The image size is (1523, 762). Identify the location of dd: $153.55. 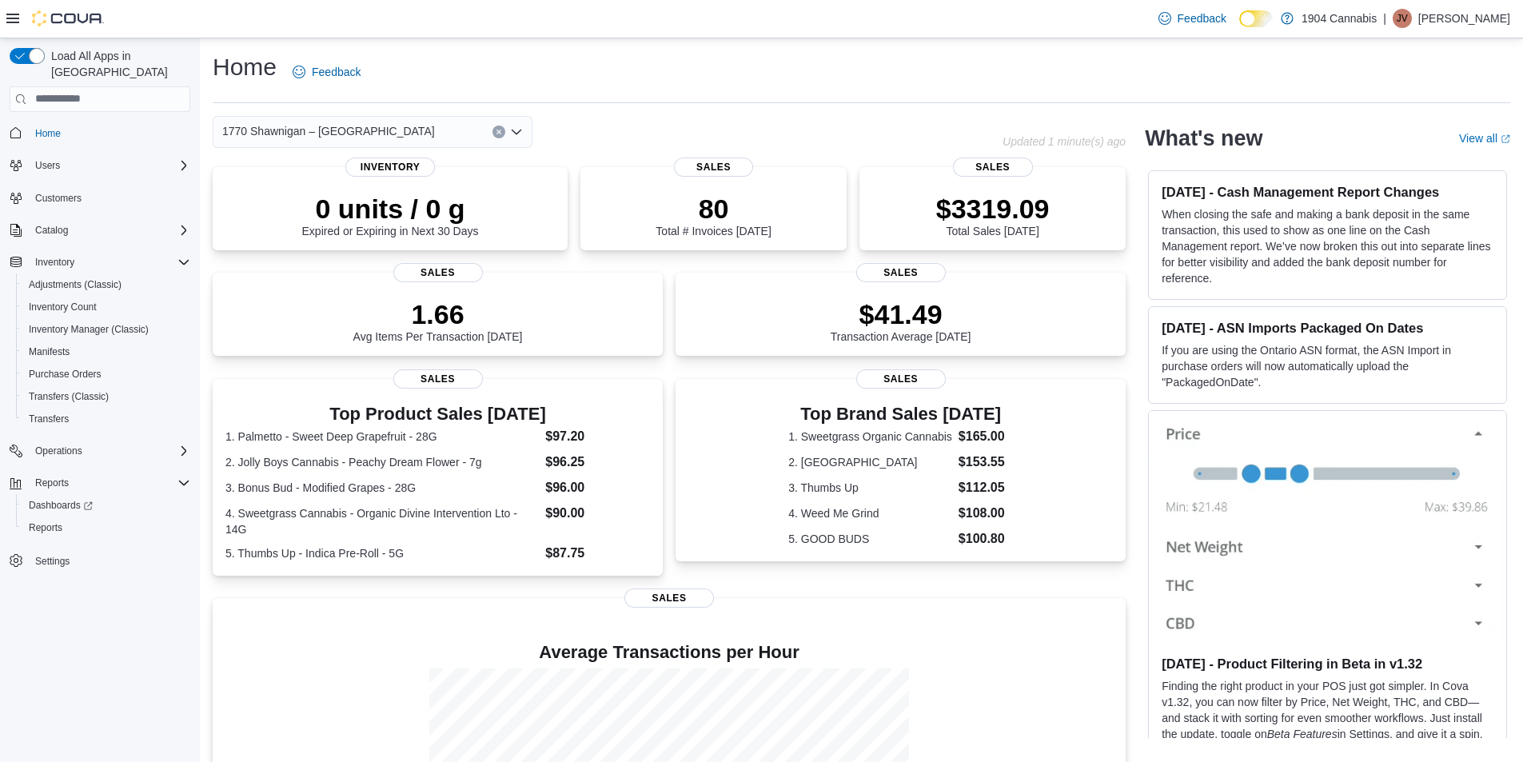
(985, 462).